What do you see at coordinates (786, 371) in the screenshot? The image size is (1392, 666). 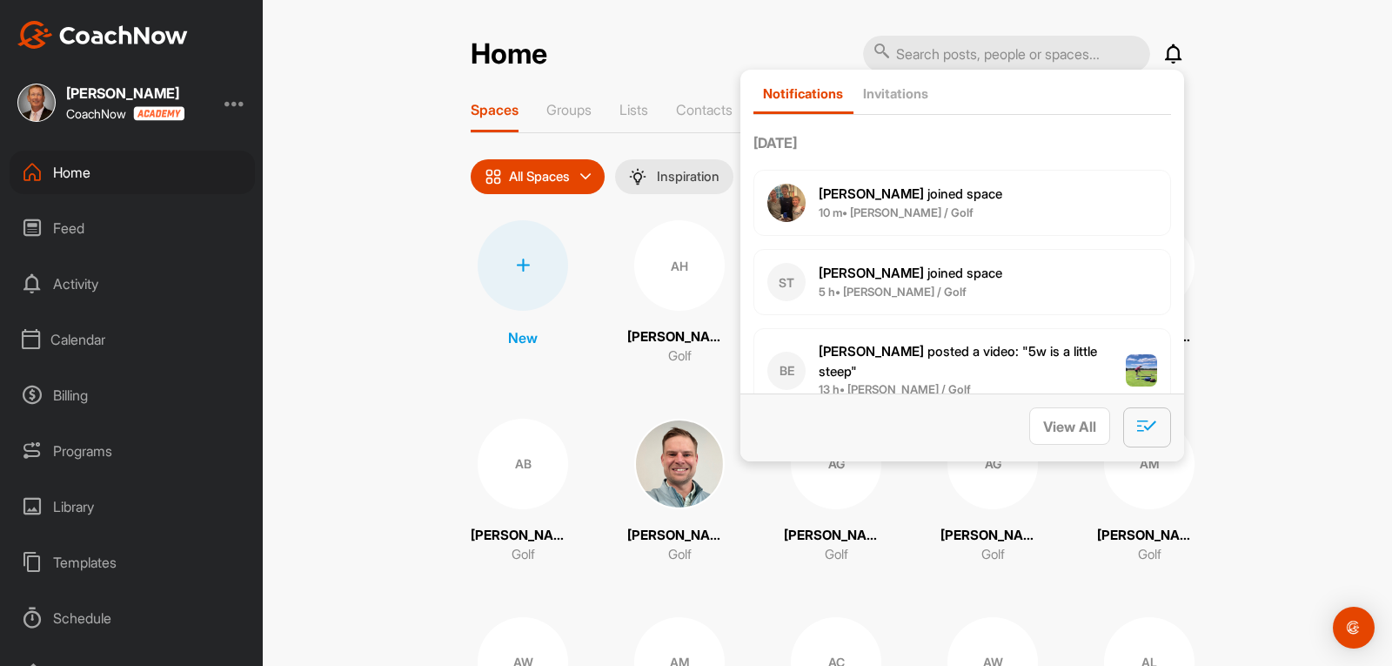 I see `div: BE` at bounding box center [786, 371].